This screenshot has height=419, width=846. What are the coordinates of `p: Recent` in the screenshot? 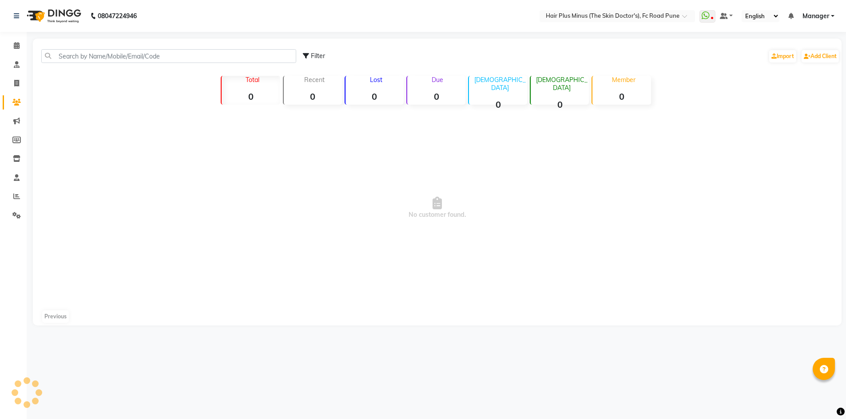 It's located at (314, 80).